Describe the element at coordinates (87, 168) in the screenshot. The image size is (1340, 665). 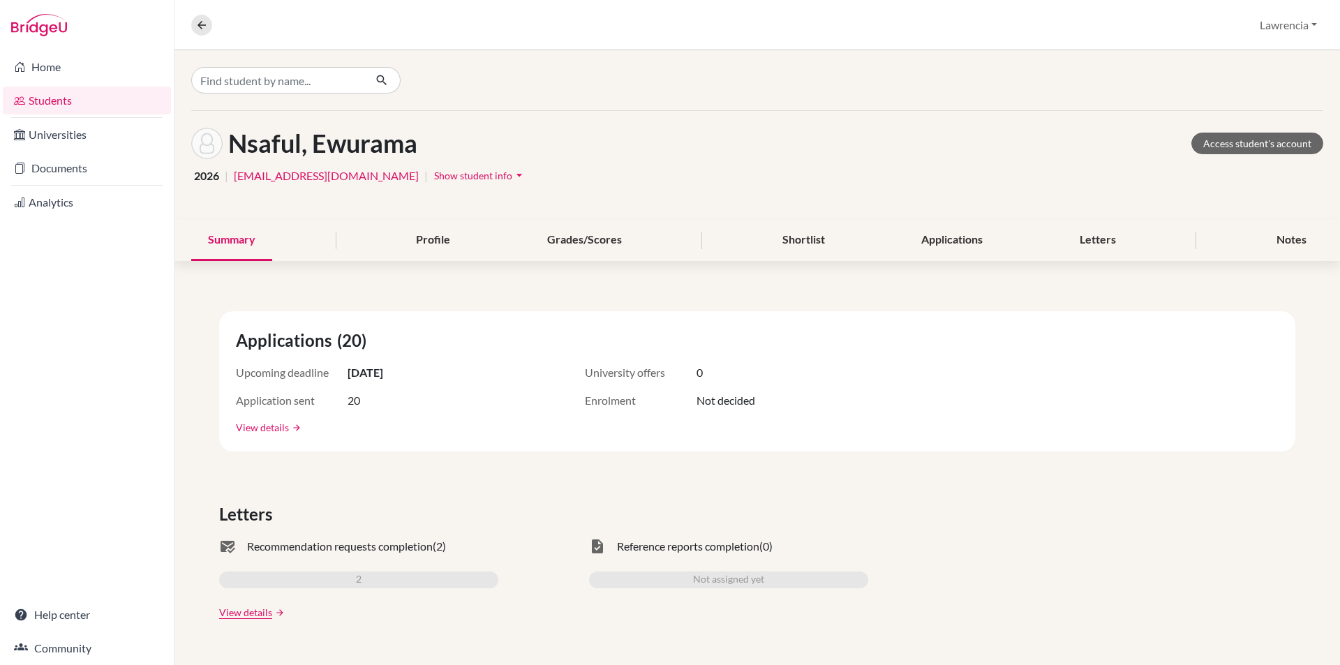
I see `a: Documents` at that location.